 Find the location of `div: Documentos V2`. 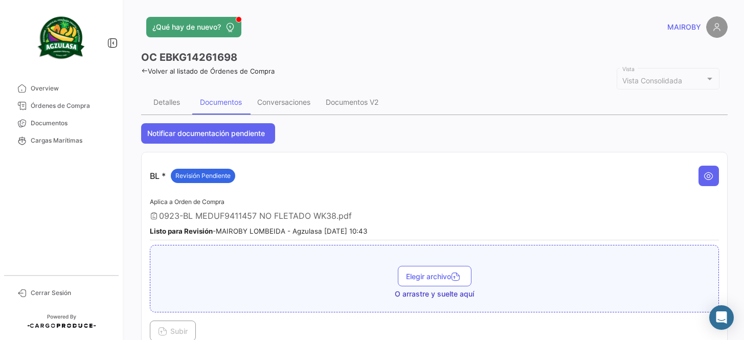

div: Documentos V2 is located at coordinates (352, 102).